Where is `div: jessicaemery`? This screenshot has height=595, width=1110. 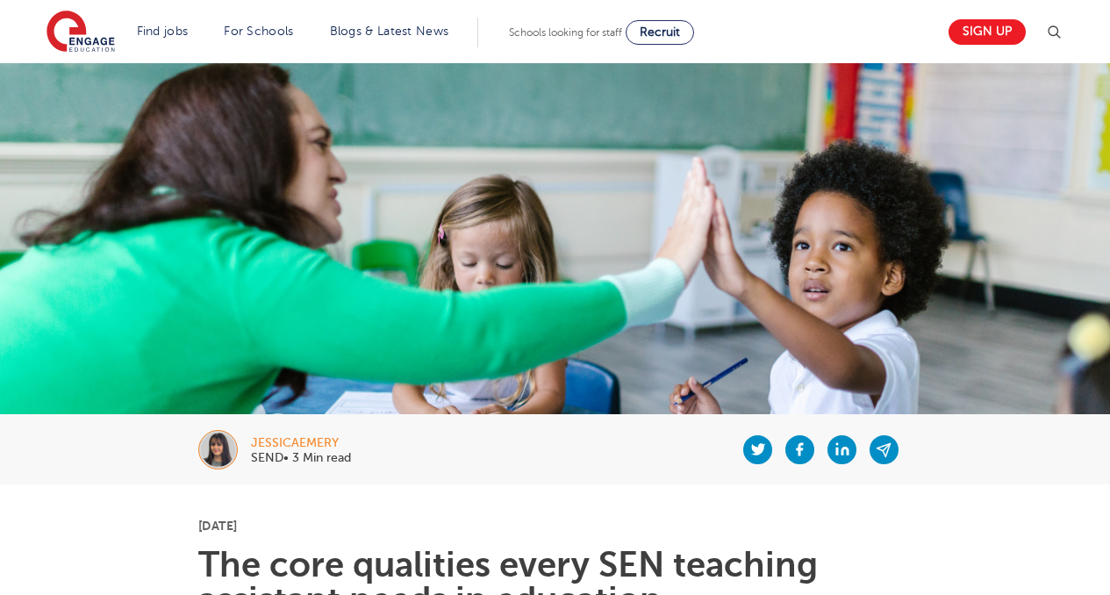
div: jessicaemery is located at coordinates (301, 443).